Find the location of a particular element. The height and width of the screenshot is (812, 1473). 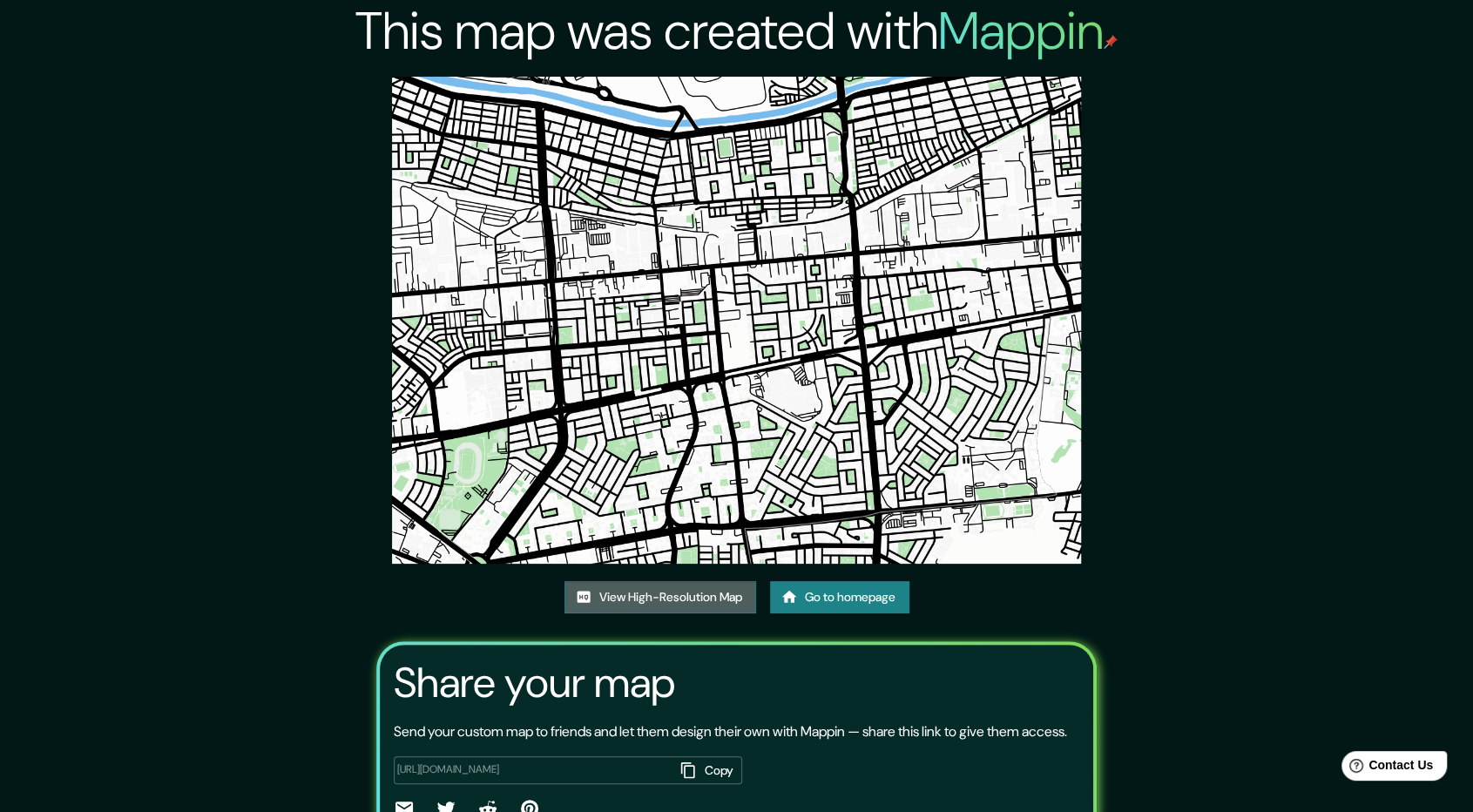

button: Copy is located at coordinates (708, 770).